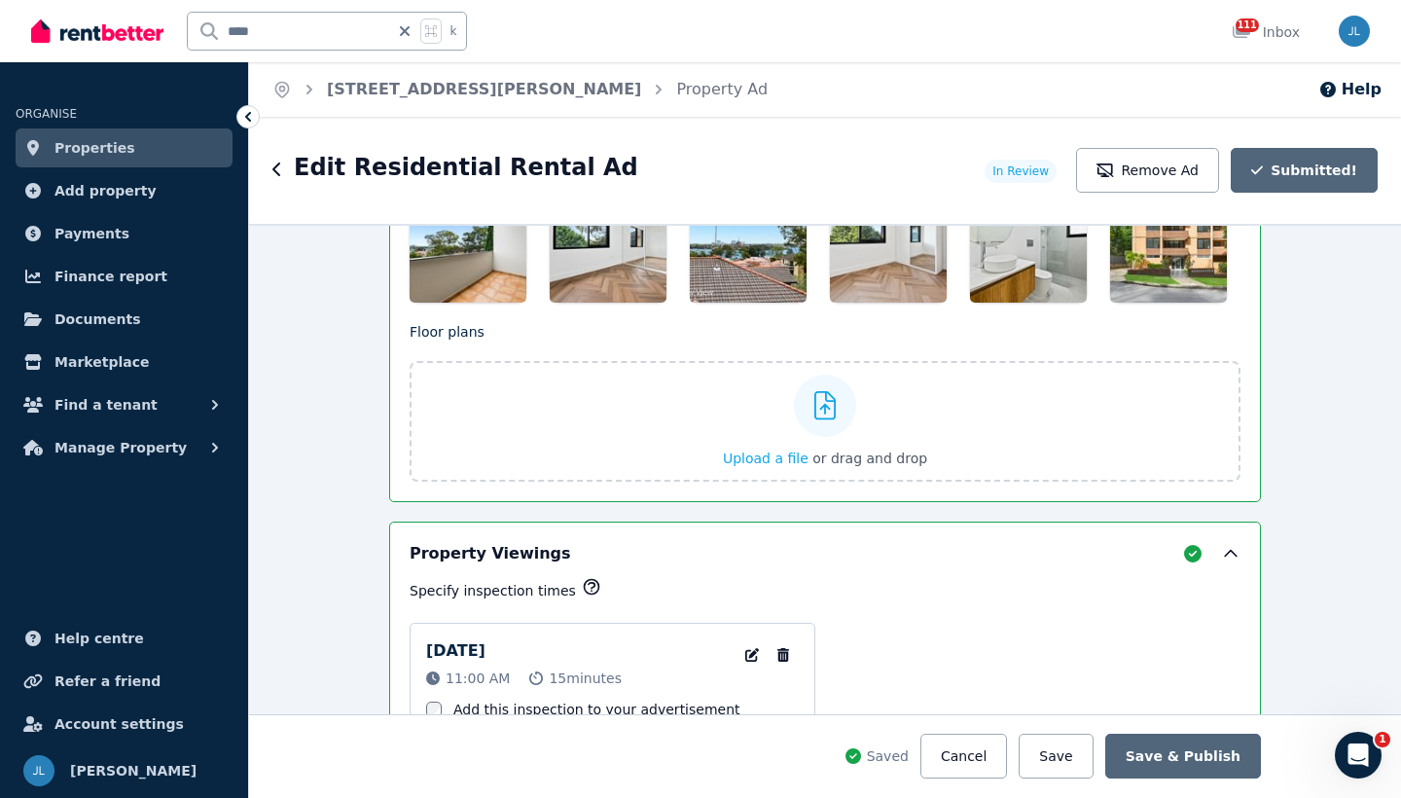 Image resolution: width=1401 pixels, height=798 pixels. I want to click on button: Cancel, so click(963, 756).